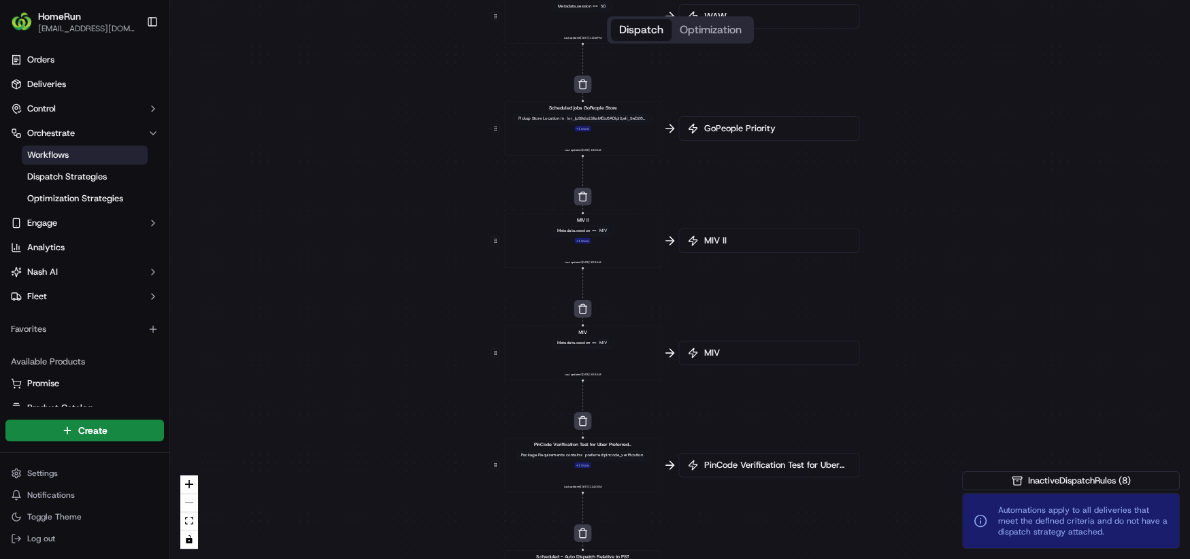 The image size is (1190, 559). Describe the element at coordinates (84, 384) in the screenshot. I see `a: Promise` at that location.